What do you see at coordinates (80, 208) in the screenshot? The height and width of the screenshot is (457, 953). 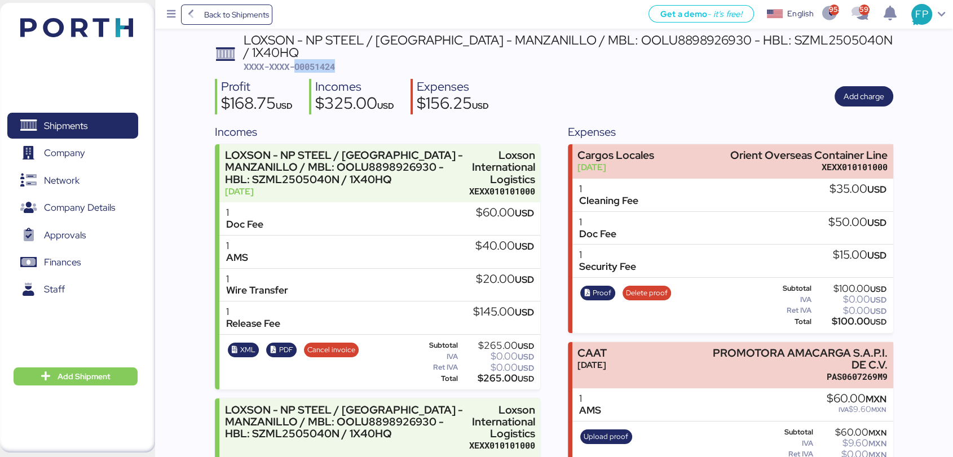 I see `span: Company Details` at bounding box center [80, 208].